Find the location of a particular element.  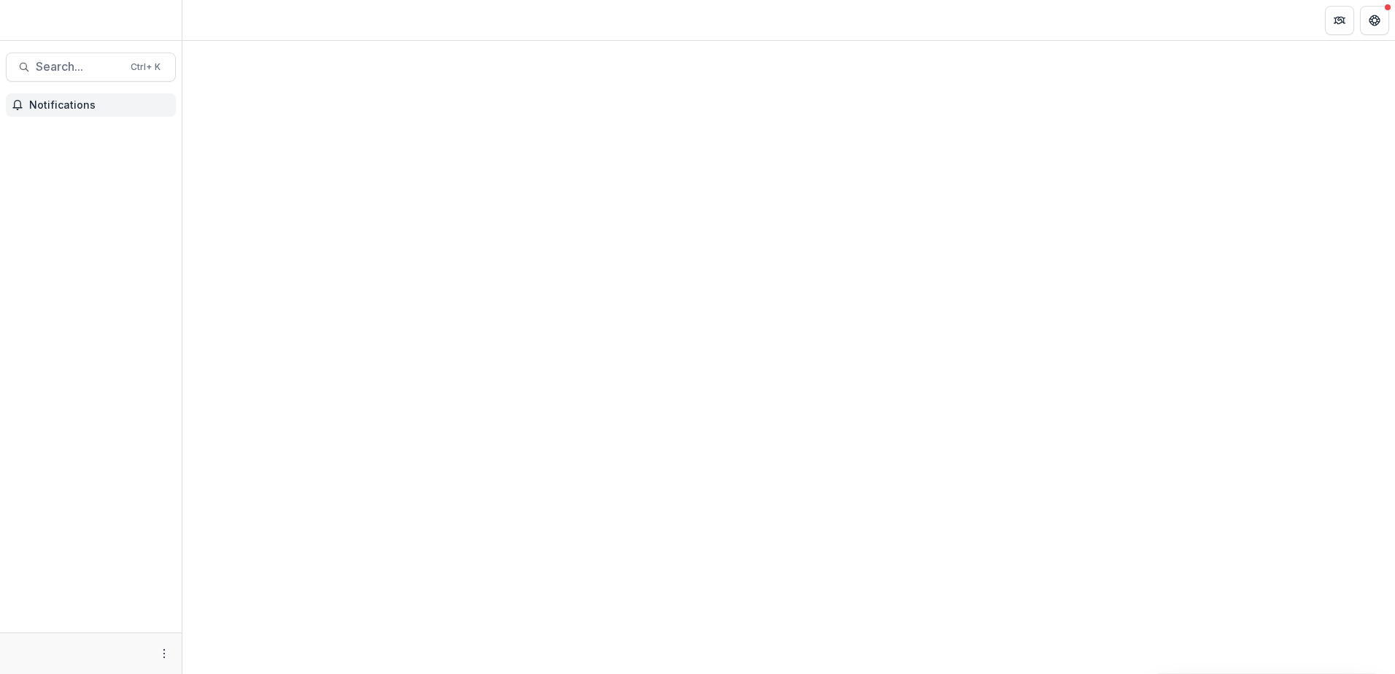

nav: breadcrumb is located at coordinates (219, 20).